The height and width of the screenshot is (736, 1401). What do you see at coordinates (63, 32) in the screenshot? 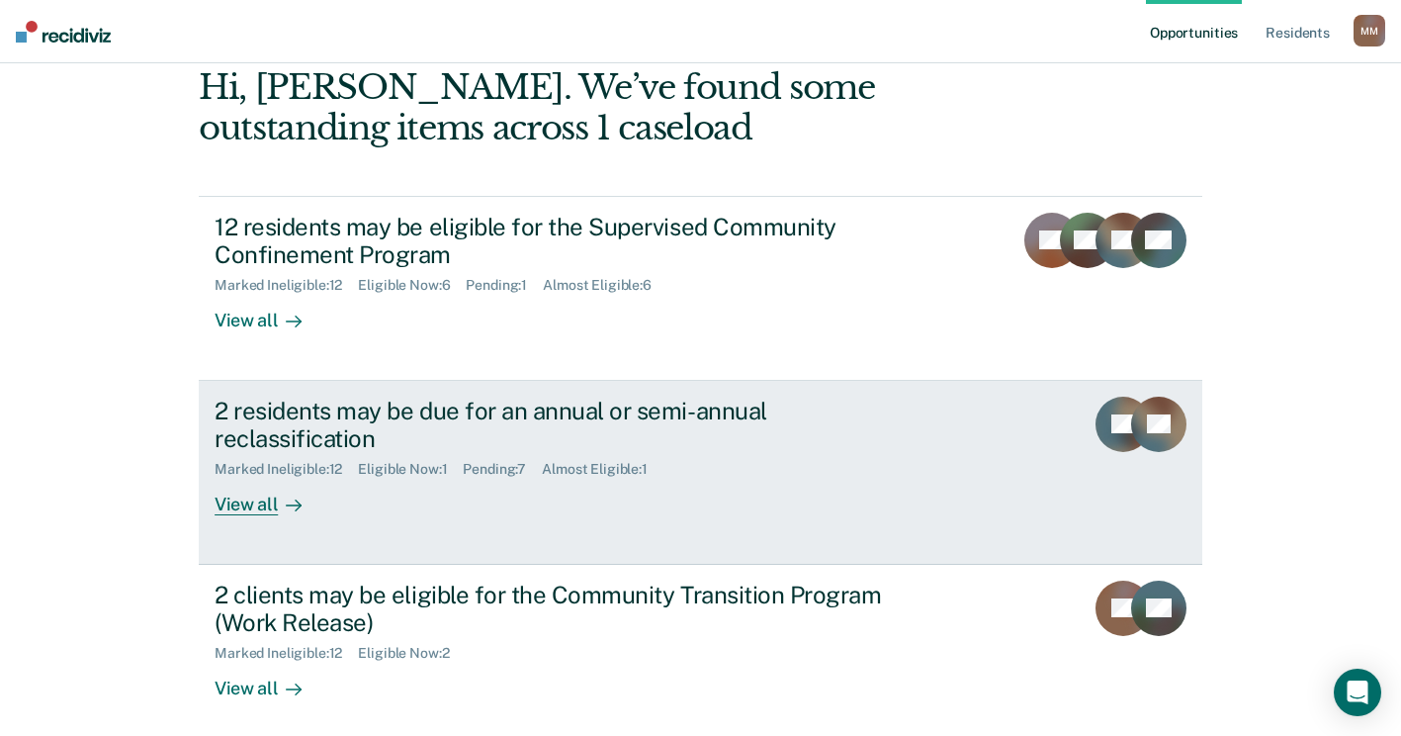
I see `img: Recidiviz` at bounding box center [63, 32].